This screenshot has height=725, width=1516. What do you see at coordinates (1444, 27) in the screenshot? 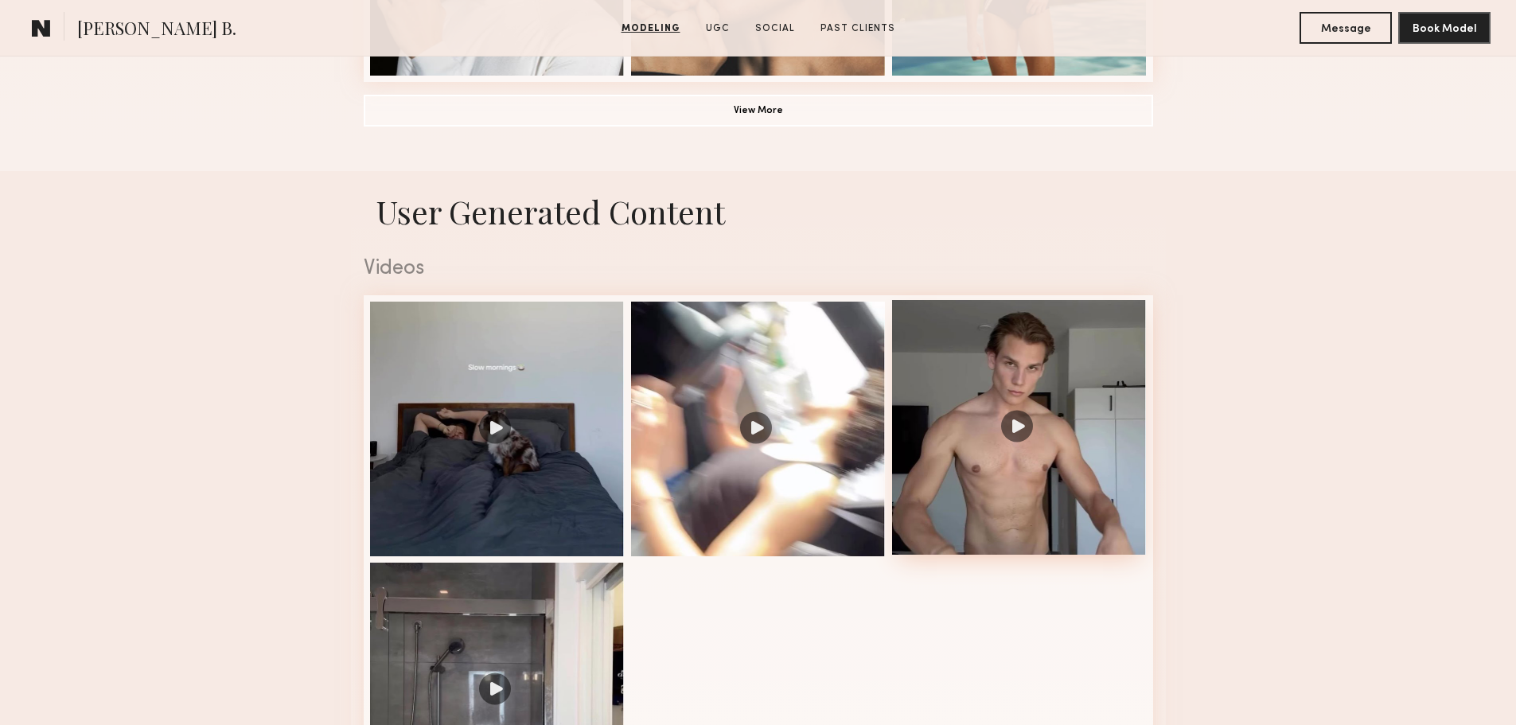
I see `a: Book Model` at bounding box center [1444, 27].